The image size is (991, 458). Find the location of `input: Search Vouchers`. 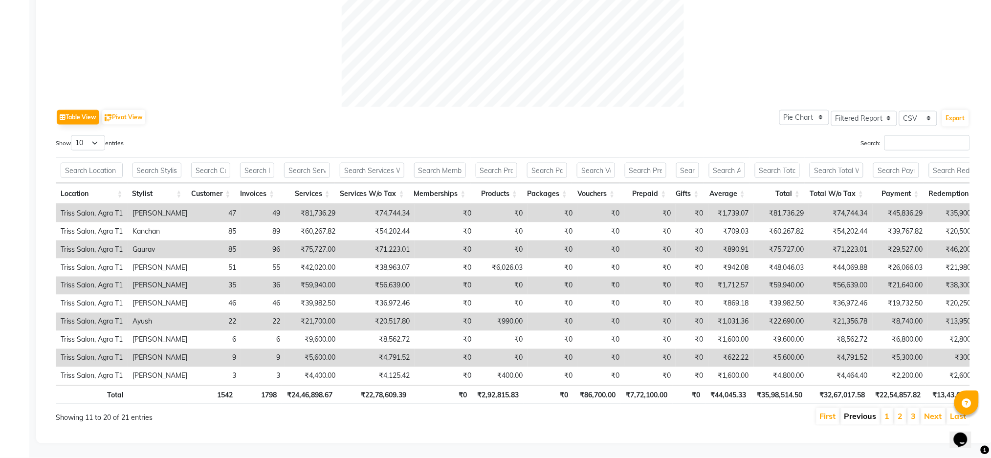

input: Search Vouchers is located at coordinates (596, 170).